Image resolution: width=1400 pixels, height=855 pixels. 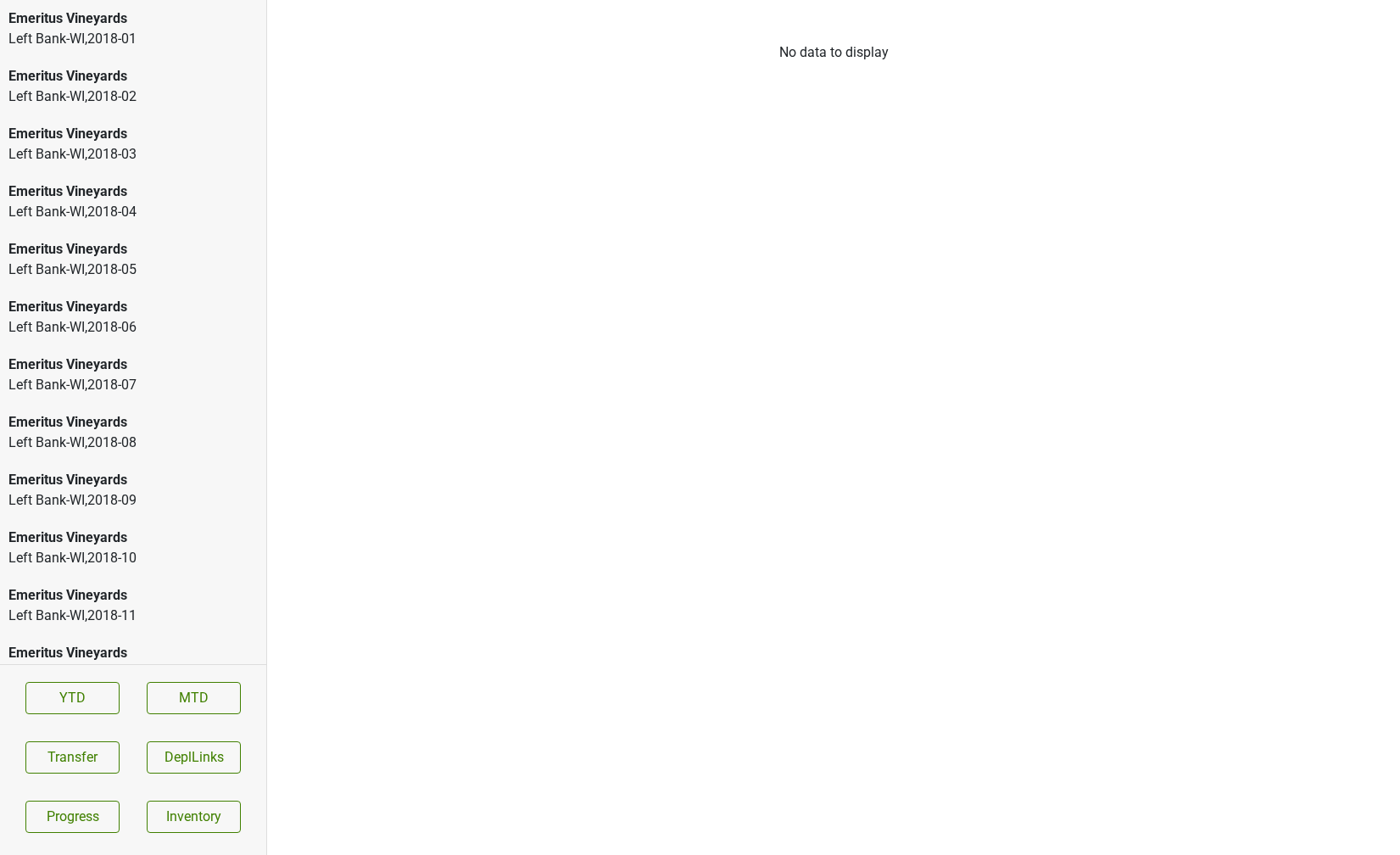 What do you see at coordinates (134, 558) in the screenshot?
I see `div: Left Bank-WI , 2018 - 10` at bounding box center [134, 558].